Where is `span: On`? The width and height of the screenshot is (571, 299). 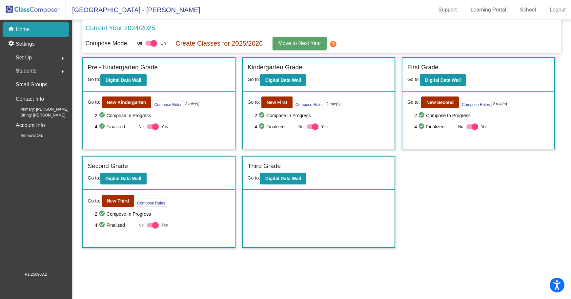
span: On is located at coordinates (163, 43).